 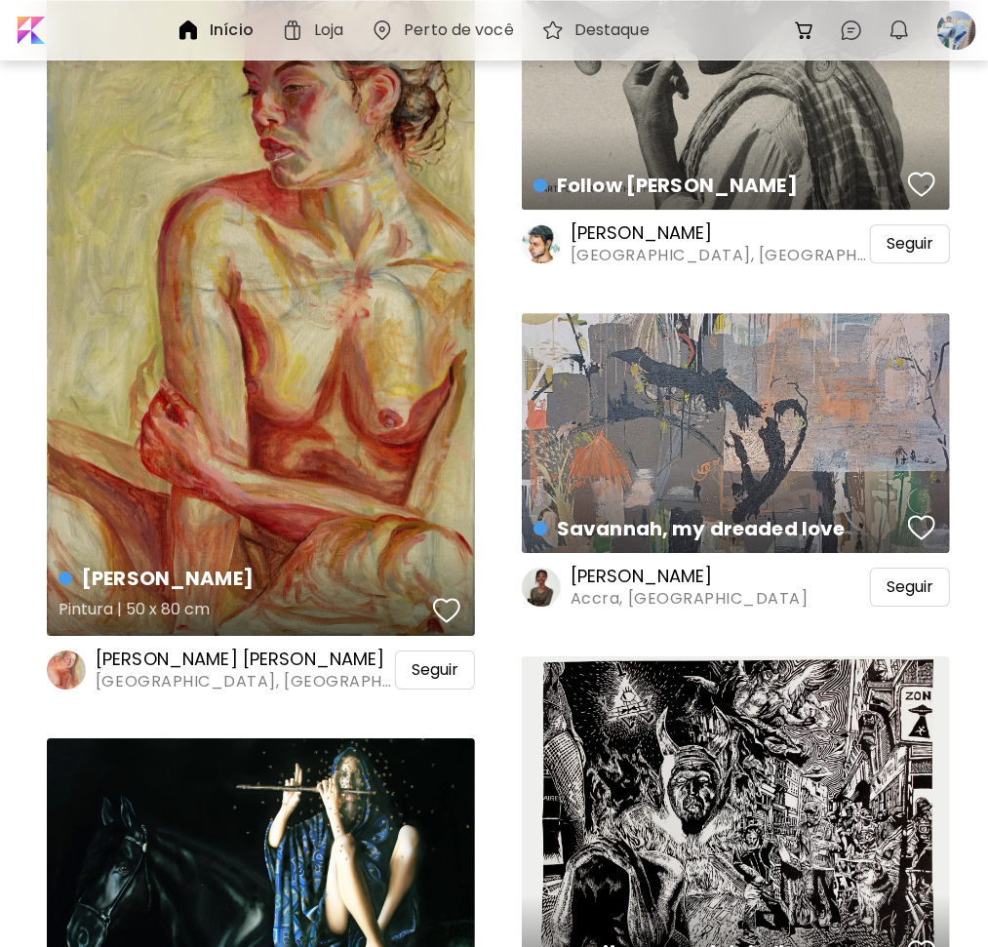 What do you see at coordinates (243, 613) in the screenshot?
I see `h5: Pintura | 50 x 80 cm` at bounding box center [243, 613].